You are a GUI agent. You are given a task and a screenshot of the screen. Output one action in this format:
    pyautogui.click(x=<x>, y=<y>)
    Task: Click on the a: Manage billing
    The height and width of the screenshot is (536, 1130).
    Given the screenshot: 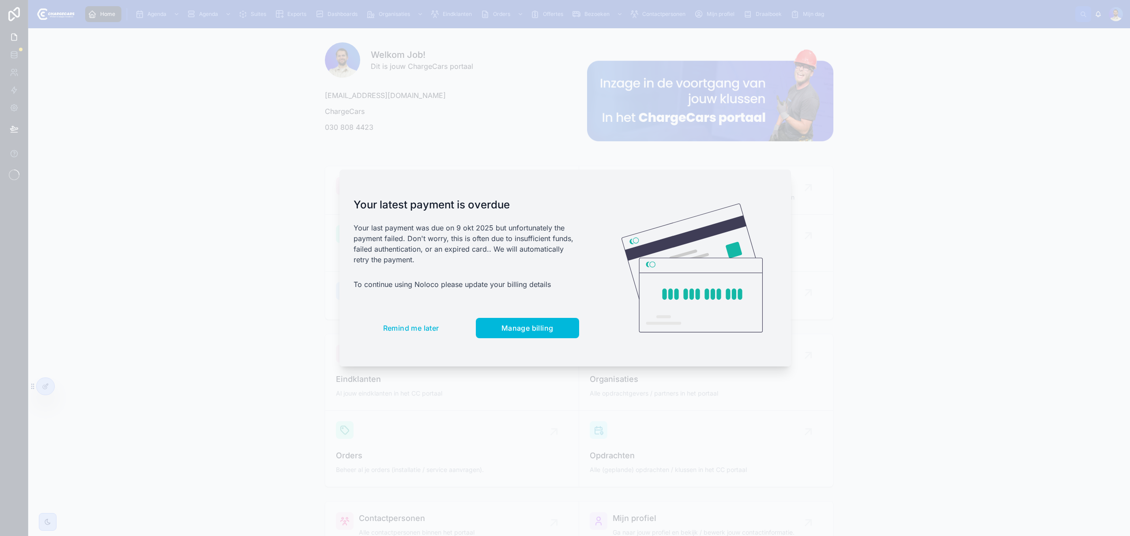 What is the action you would take?
    pyautogui.click(x=527, y=328)
    